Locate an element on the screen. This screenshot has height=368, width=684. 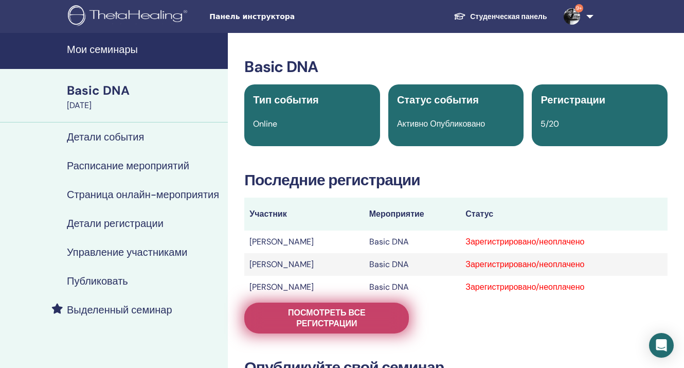
h4: Управление участниками is located at coordinates (127, 252).